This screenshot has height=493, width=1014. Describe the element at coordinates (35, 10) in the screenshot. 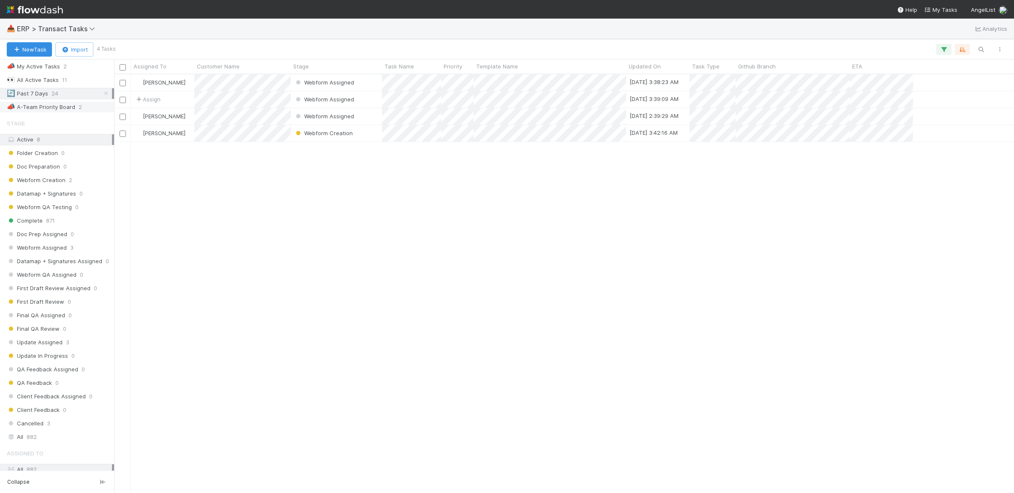

I see `img: logo-inverted-e16ddd16eac7371096b0.svg` at that location.